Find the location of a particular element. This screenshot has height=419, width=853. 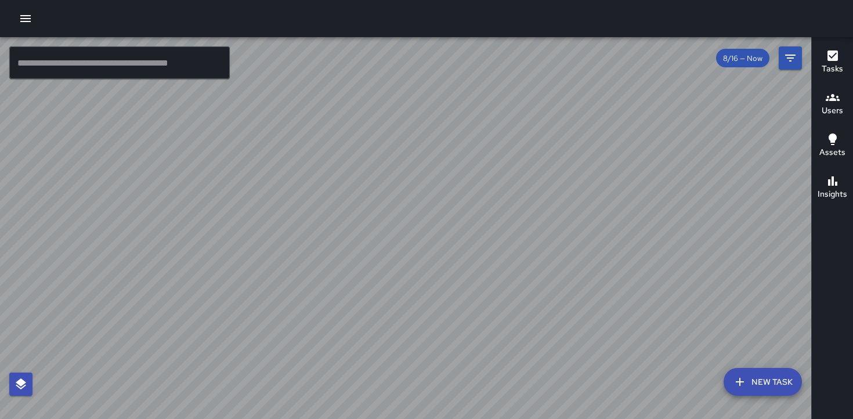

button: Tasks is located at coordinates (832, 63).